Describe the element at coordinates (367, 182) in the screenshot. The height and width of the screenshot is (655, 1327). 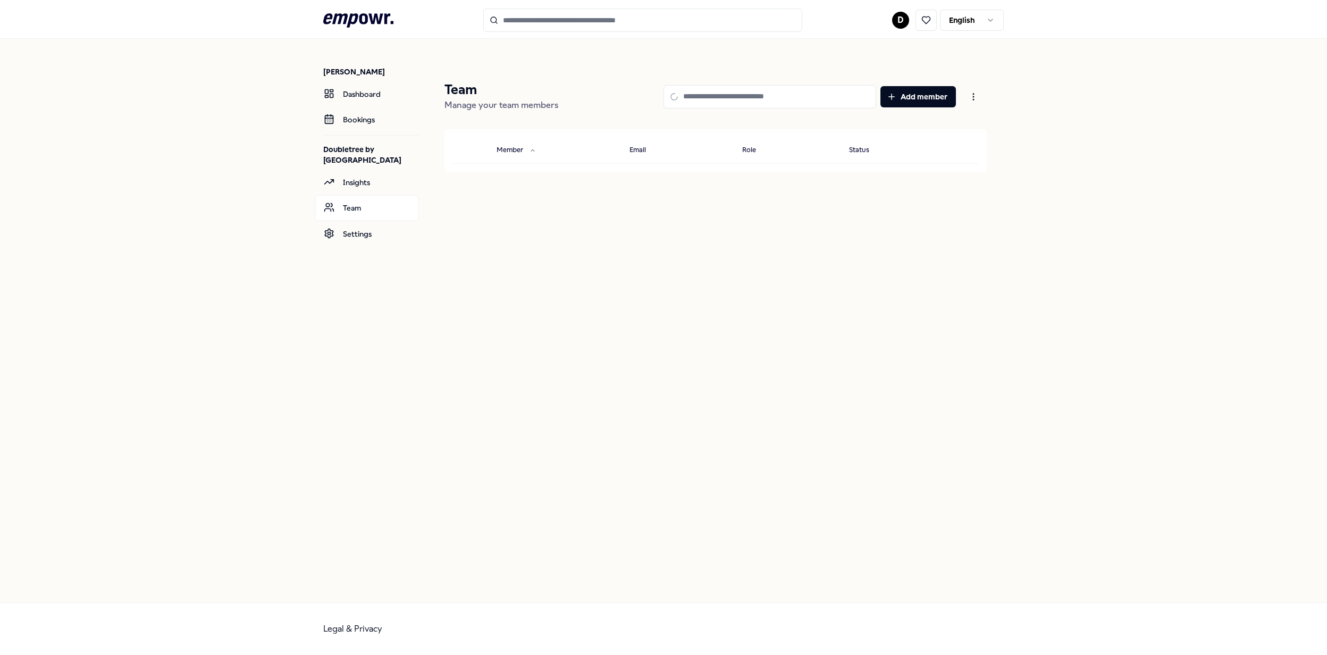
I see `a: Insights` at that location.